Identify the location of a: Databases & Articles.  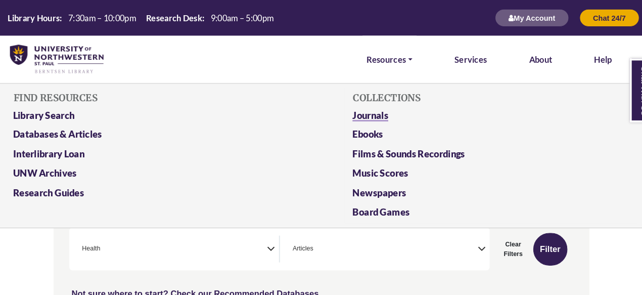
(158, 131).